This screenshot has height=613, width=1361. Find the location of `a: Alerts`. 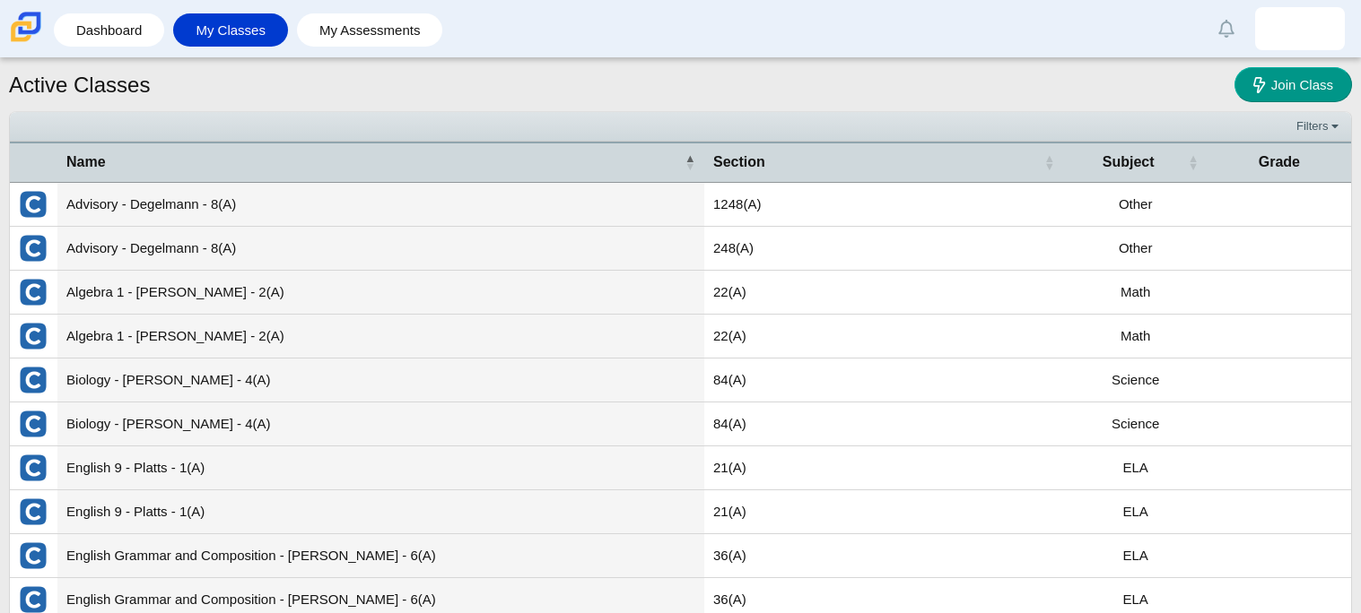

a: Alerts is located at coordinates (1226, 29).